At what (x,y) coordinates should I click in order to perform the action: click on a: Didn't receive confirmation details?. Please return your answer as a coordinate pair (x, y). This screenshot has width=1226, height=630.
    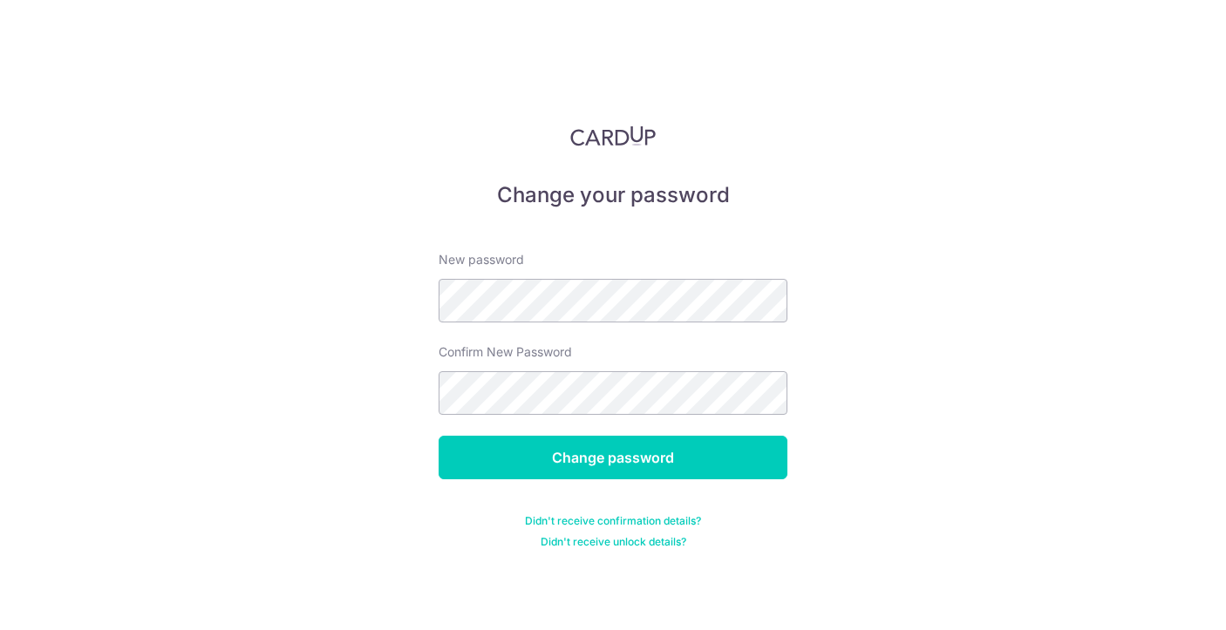
    Looking at the image, I should click on (613, 521).